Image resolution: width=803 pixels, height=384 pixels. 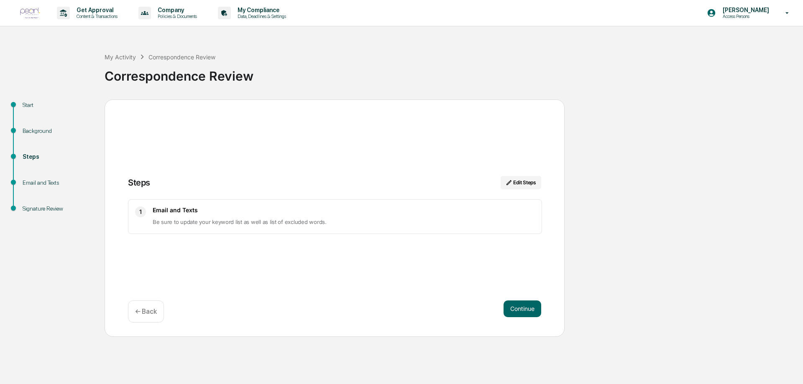 What do you see at coordinates (120, 57) in the screenshot?
I see `div: My Activity` at bounding box center [120, 57].